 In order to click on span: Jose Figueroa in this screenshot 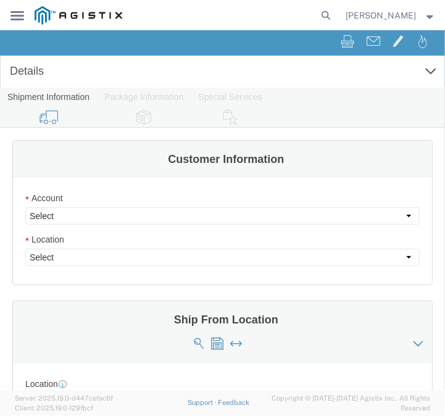, I will do `click(381, 15)`.